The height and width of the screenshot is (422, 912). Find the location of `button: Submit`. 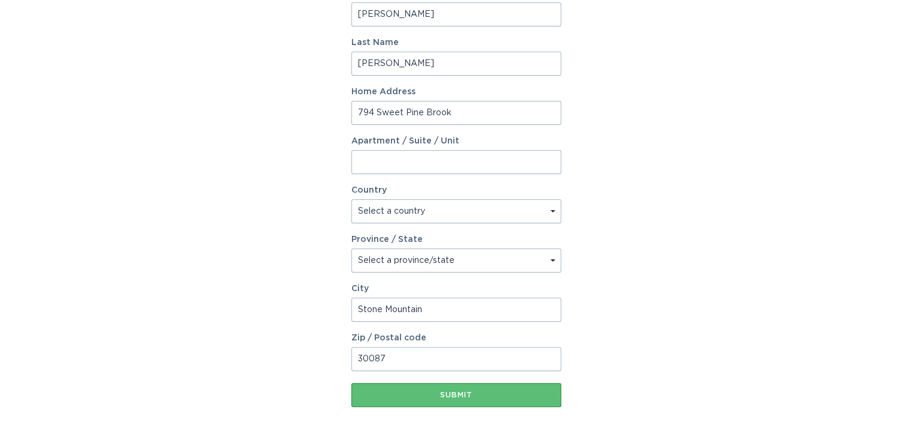

button: Submit is located at coordinates (456, 395).